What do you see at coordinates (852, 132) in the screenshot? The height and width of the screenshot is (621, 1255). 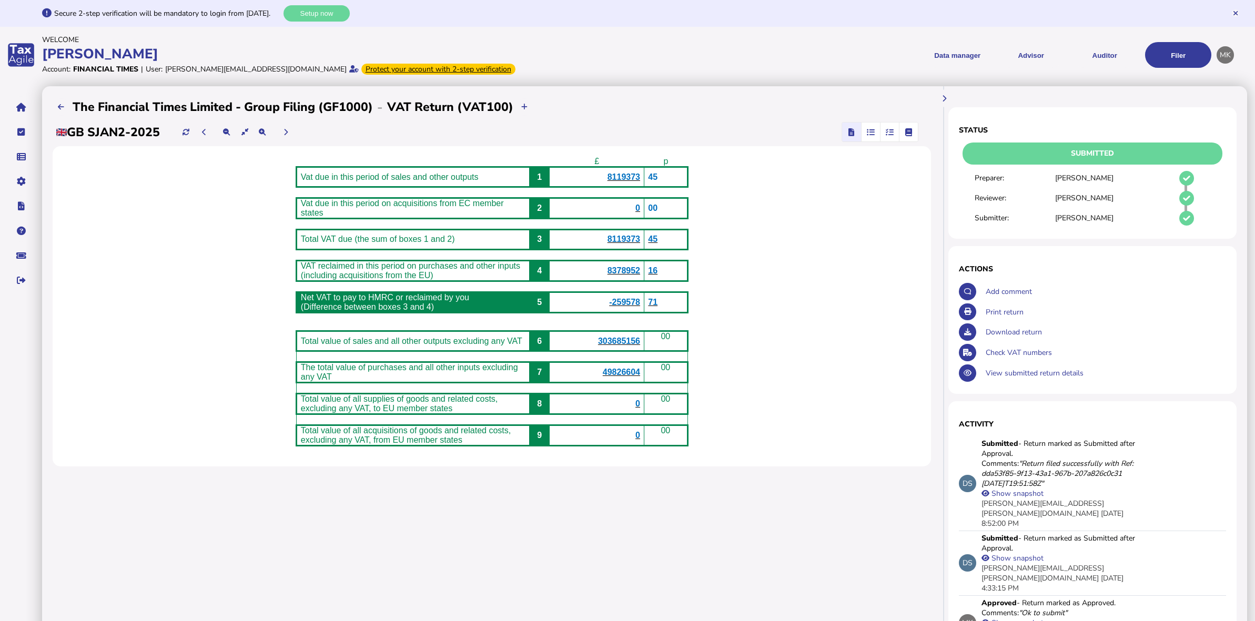 I see `mat-button-toggle: Return view` at bounding box center [852, 132].